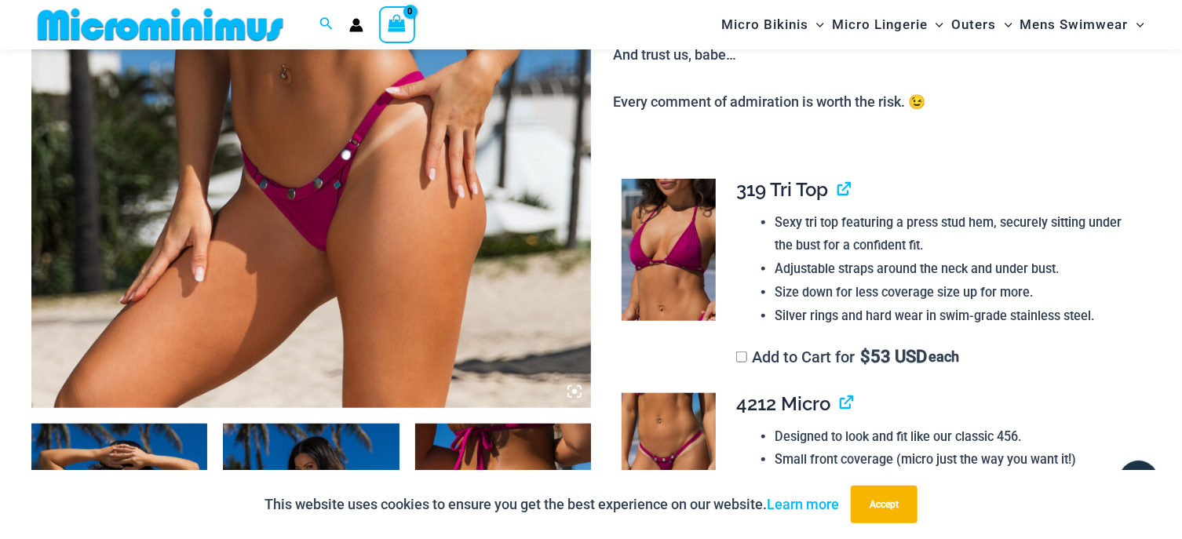 The width and height of the screenshot is (1182, 539). Describe the element at coordinates (669, 464) in the screenshot. I see `img: Tight Rope Pink 319 4212 Micro` at that location.